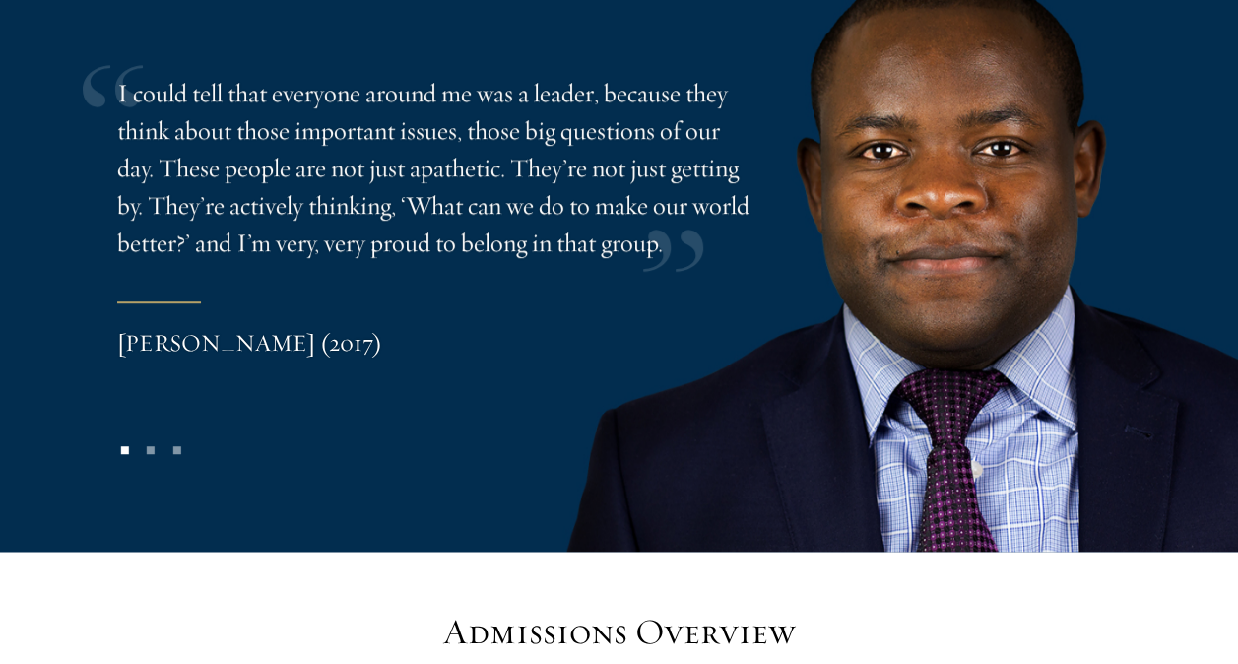  Describe the element at coordinates (437, 168) in the screenshot. I see `p: I could tell that everyone around me was a leader, because they think about those important issue...` at that location.